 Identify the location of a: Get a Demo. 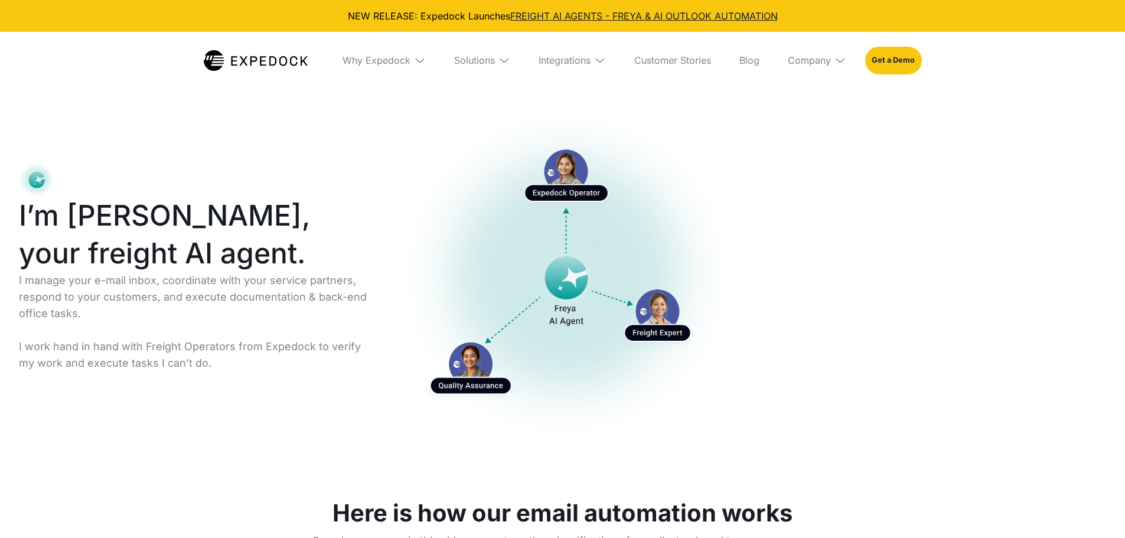
(893, 60).